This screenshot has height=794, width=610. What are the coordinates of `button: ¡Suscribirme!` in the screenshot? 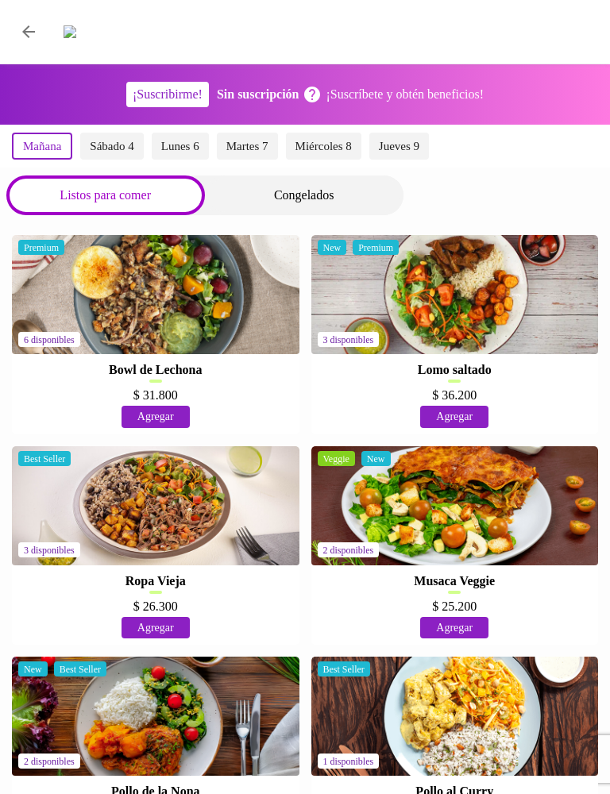 It's located at (168, 94).